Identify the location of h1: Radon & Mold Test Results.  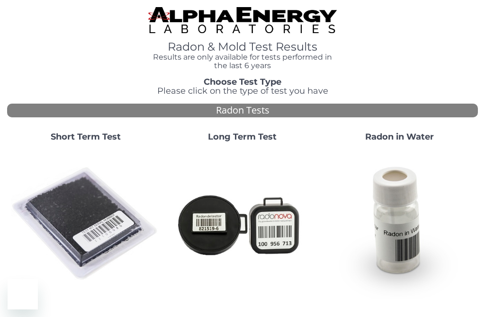
(242, 47).